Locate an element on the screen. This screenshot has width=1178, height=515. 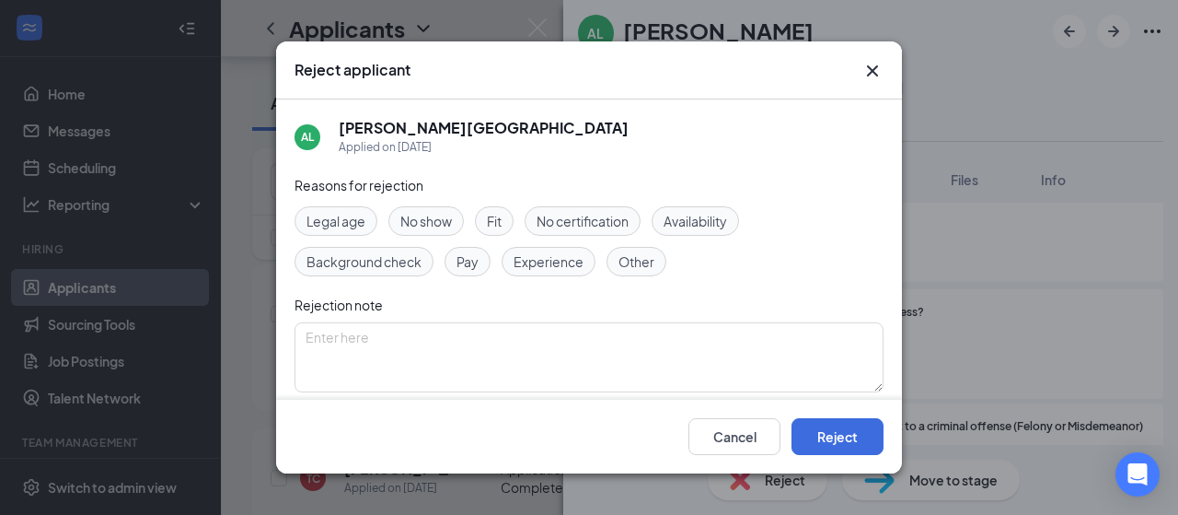
span: Fit is located at coordinates (494, 221).